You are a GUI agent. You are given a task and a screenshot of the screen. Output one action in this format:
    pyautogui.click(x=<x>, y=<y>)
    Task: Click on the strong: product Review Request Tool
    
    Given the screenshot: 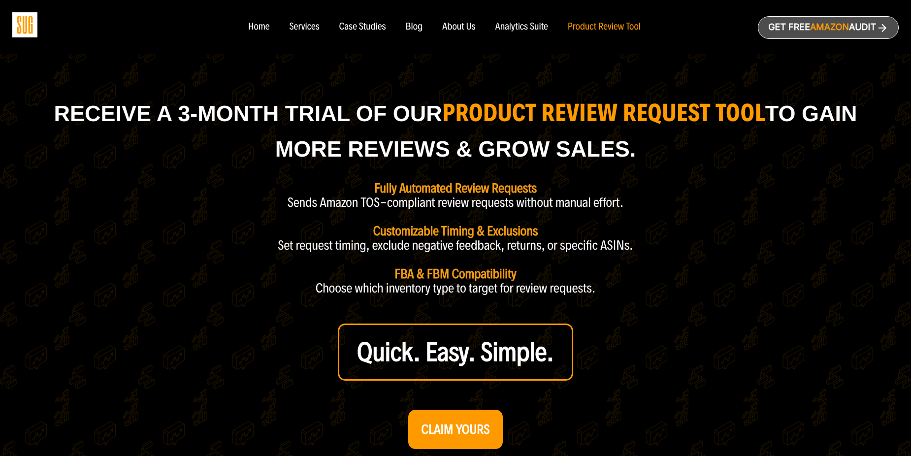 What is the action you would take?
    pyautogui.click(x=604, y=112)
    